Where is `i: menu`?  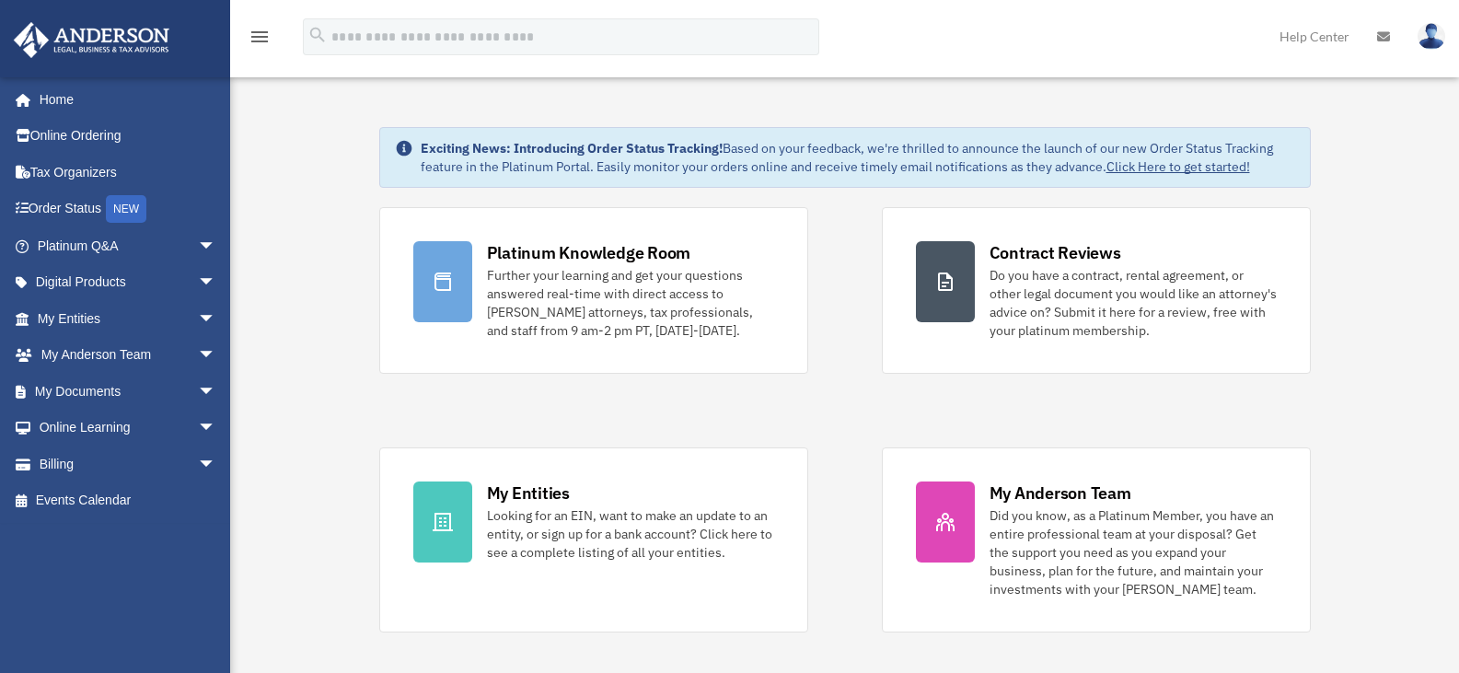 i: menu is located at coordinates (260, 37).